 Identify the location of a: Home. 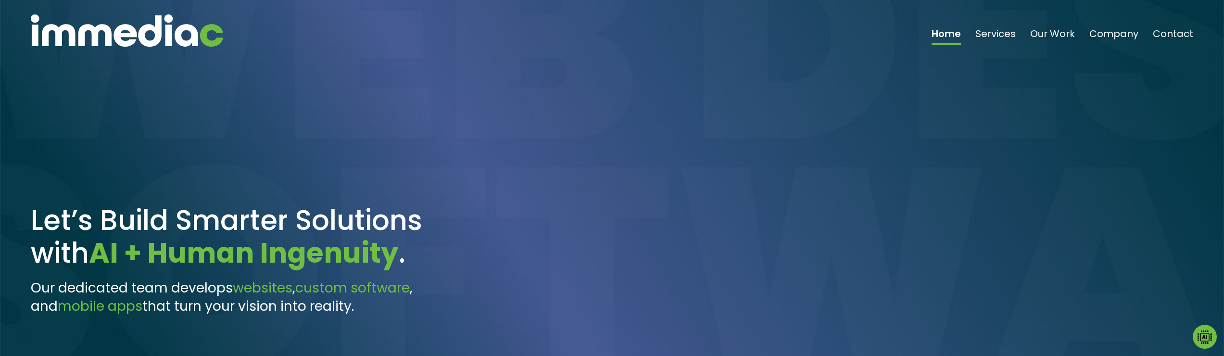
(946, 37).